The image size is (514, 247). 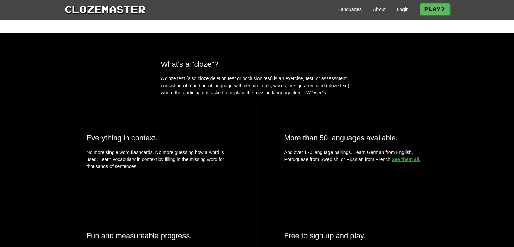 I want to click on h2: Everything in context., so click(x=158, y=138).